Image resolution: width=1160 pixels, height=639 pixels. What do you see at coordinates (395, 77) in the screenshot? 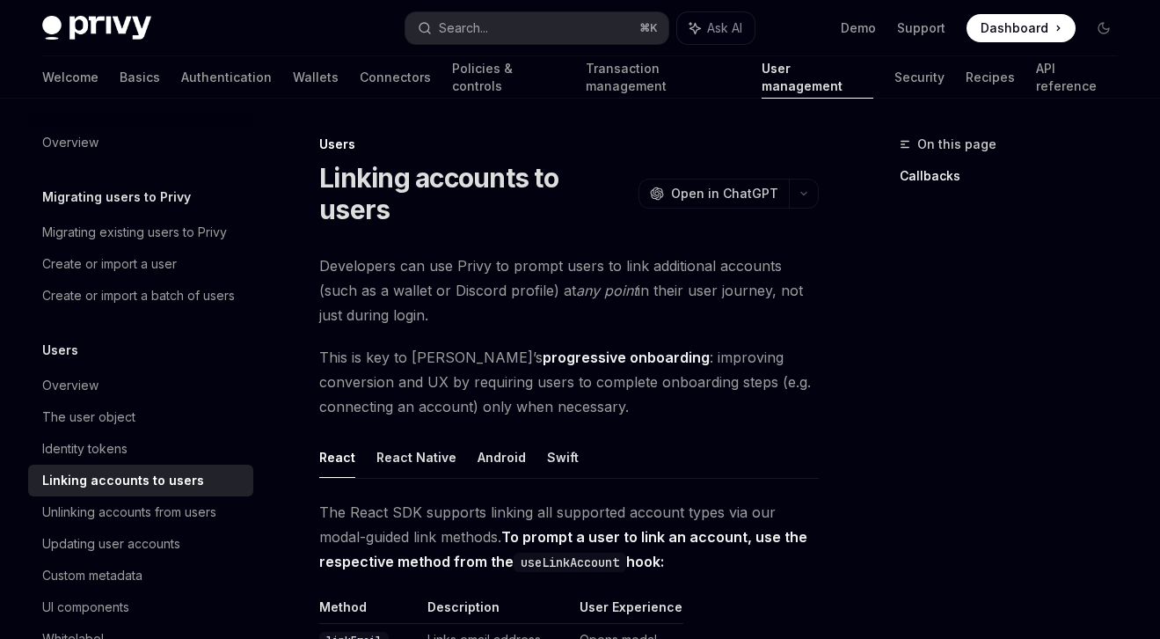
I see `a: Connectors` at bounding box center [395, 77].